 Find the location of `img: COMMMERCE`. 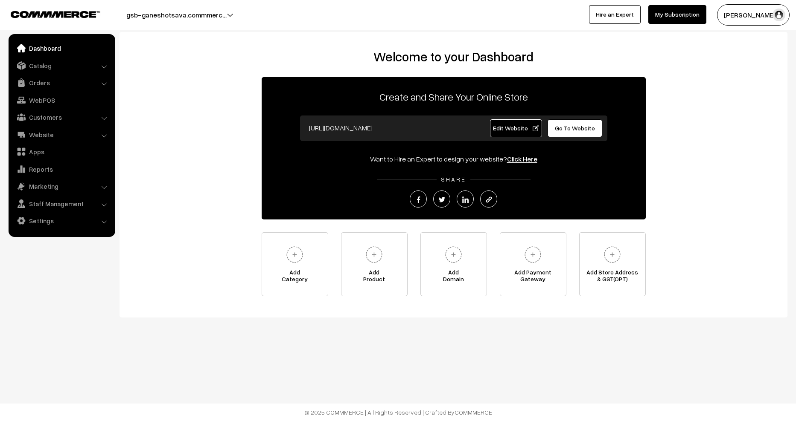

img: COMMMERCE is located at coordinates (55, 14).